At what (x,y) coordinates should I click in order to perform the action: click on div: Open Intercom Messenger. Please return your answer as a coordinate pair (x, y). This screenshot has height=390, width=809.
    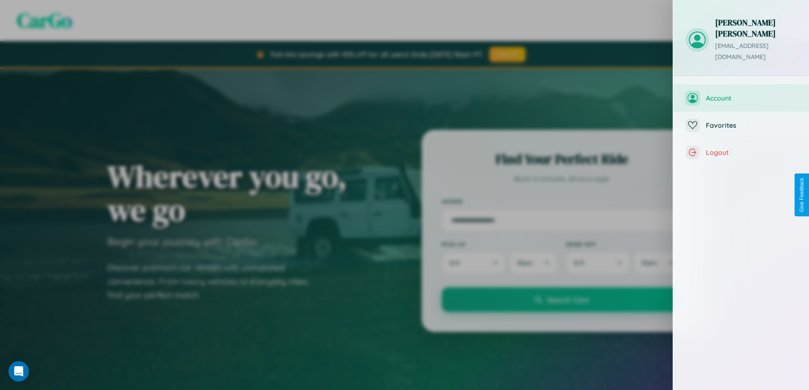
    Looking at the image, I should click on (19, 371).